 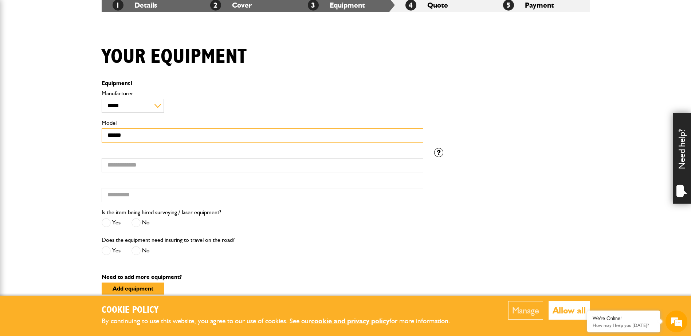 What do you see at coordinates (623, 319) in the screenshot?
I see `div: We're Online!` at bounding box center [623, 319].